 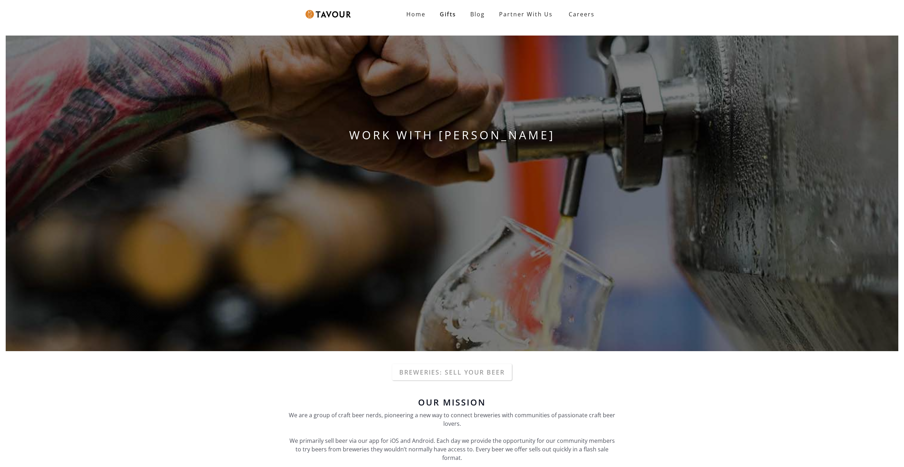 What do you see at coordinates (416, 14) in the screenshot?
I see `a: Home` at bounding box center [416, 14].